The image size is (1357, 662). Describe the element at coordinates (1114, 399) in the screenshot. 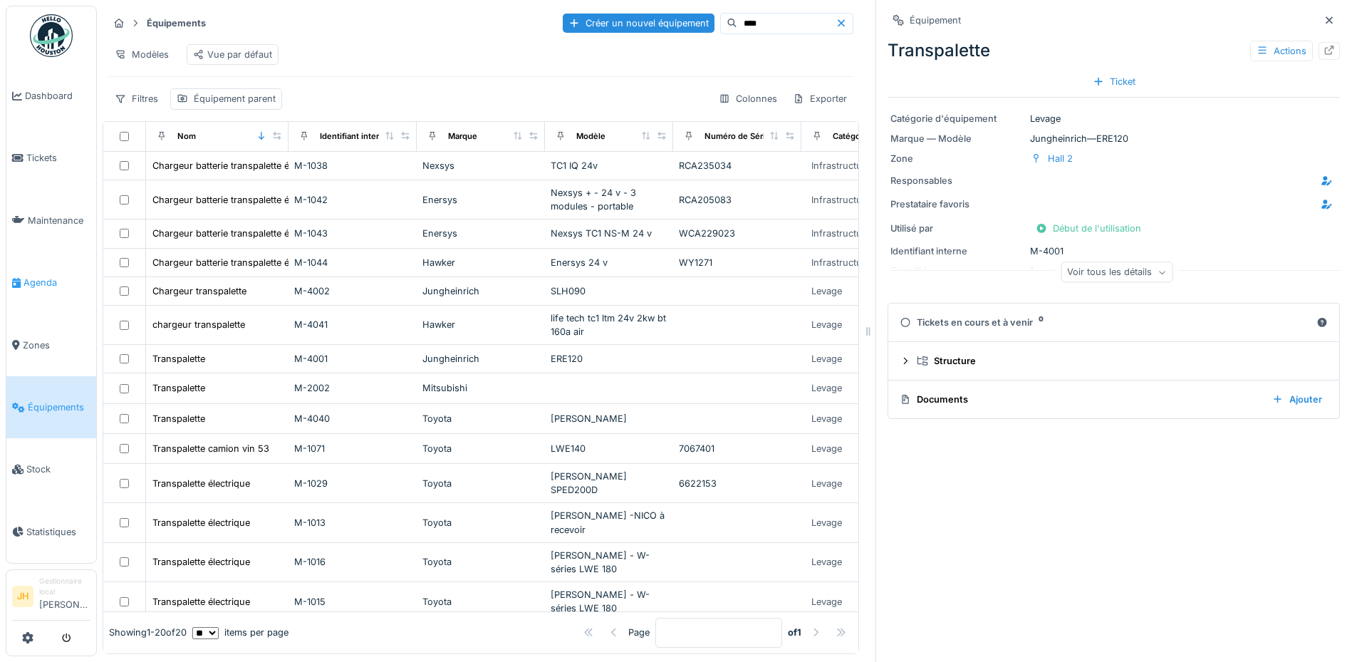

I see `summary: DocumentsAjouter` at that location.